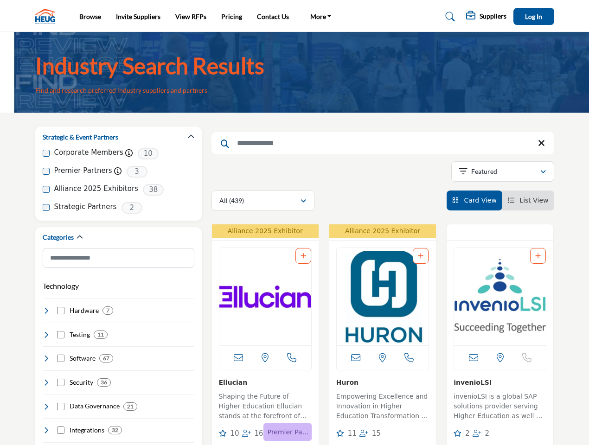 The image size is (589, 445). Describe the element at coordinates (61, 358) in the screenshot. I see `input: Select Software checkbox` at that location.